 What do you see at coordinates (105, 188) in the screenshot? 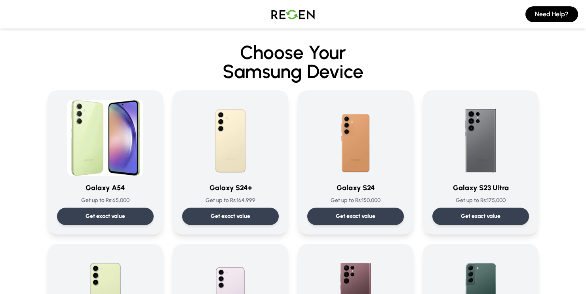
I see `h3: Galaxy A54` at bounding box center [105, 188].